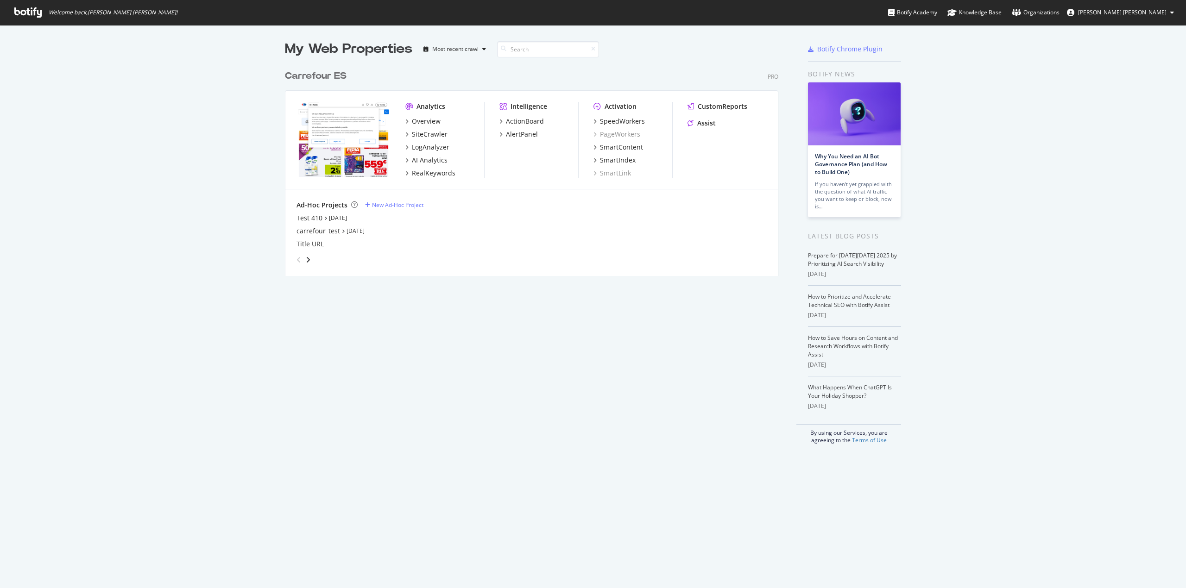 The height and width of the screenshot is (588, 1186). I want to click on div: Ad-Hoc Projects, so click(322, 205).